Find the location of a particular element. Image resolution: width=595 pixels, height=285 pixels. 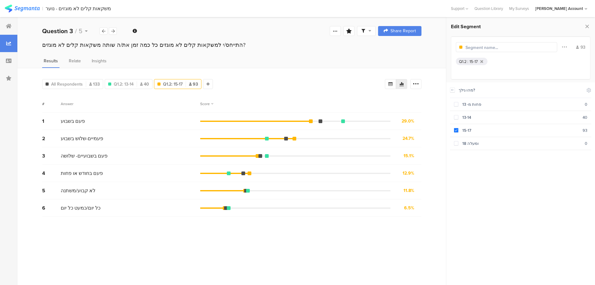

input: Segment name... is located at coordinates (492, 47).